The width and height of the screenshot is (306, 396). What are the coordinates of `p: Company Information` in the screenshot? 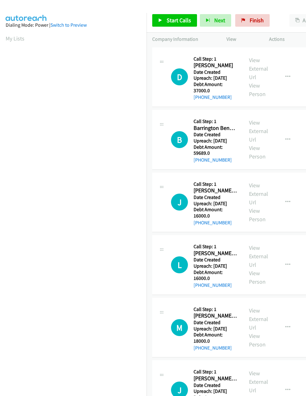 It's located at (184, 39).